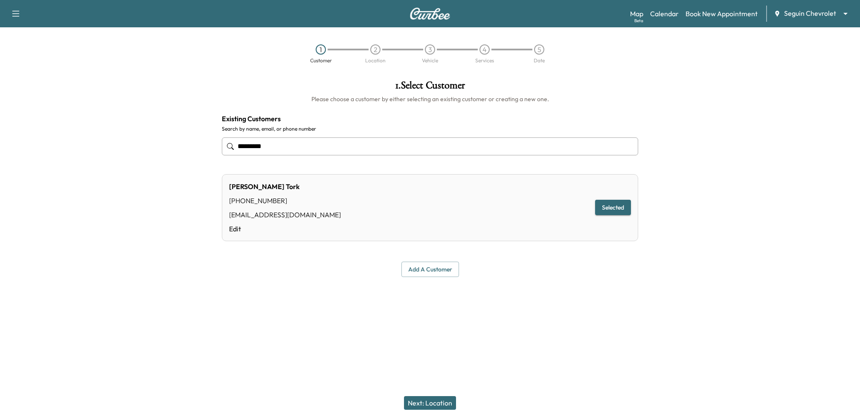 The width and height of the screenshot is (860, 420). Describe the element at coordinates (810, 13) in the screenshot. I see `span: Seguin Chevrolet` at that location.